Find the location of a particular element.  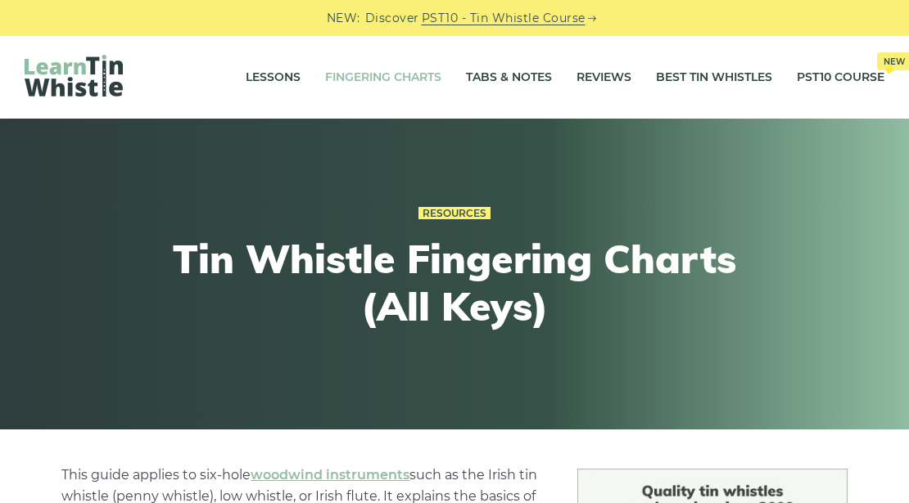

a: Resources is located at coordinates (454, 214).